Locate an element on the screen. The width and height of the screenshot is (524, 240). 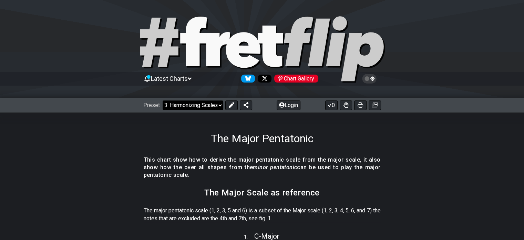
a: Follow #fretflip at X is located at coordinates (263, 78).